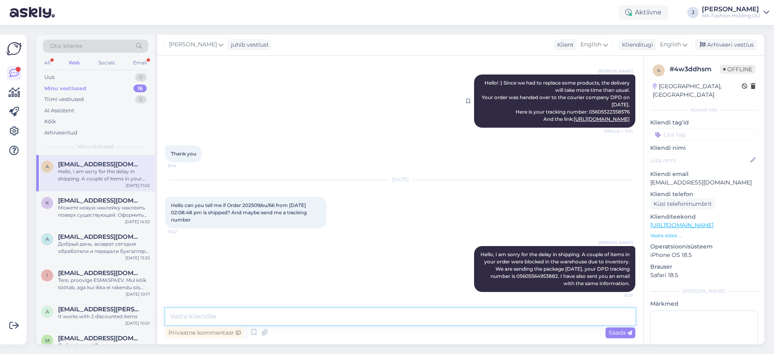 This screenshot has width=774, height=354. Describe the element at coordinates (140, 89) in the screenshot. I see `div: 16` at that location.